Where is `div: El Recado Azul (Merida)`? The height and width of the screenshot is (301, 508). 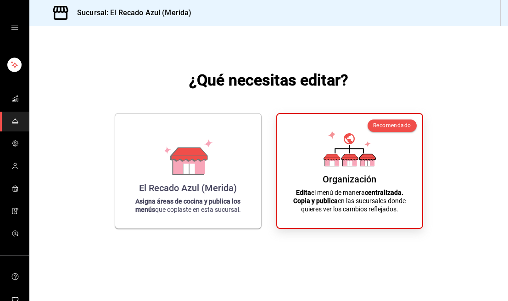
div: El Recado Azul (Merida) is located at coordinates (188, 188).